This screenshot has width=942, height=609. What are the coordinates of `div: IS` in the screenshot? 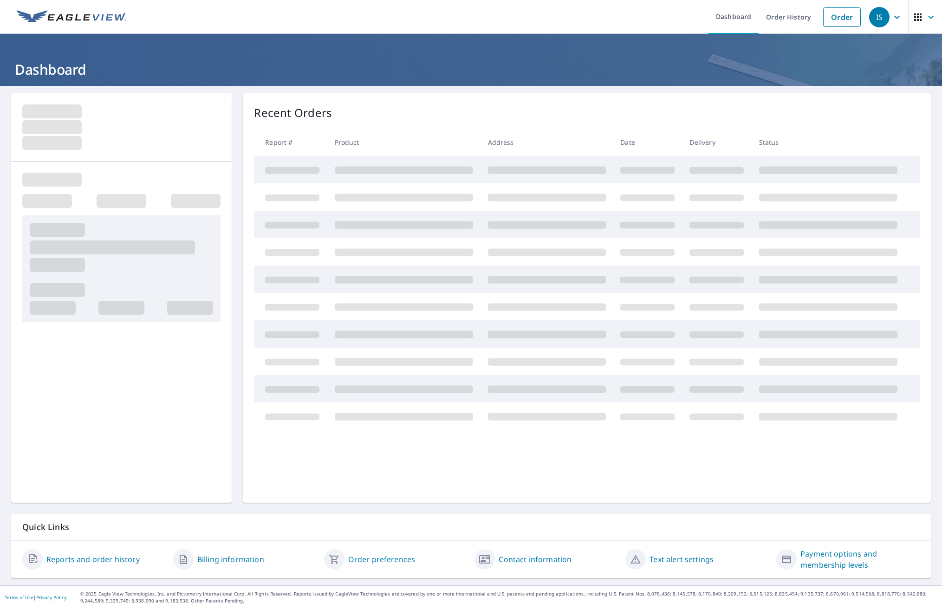 It's located at (880, 17).